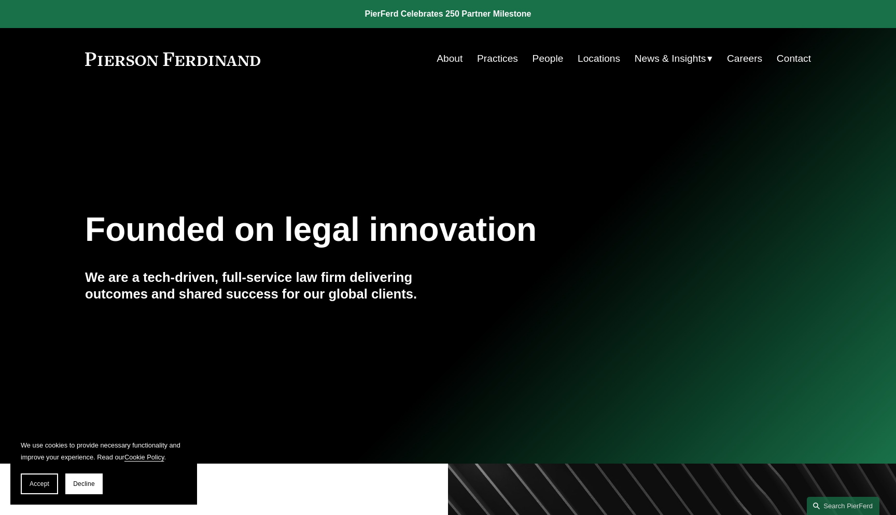  I want to click on a: folder dropdown, so click(674, 59).